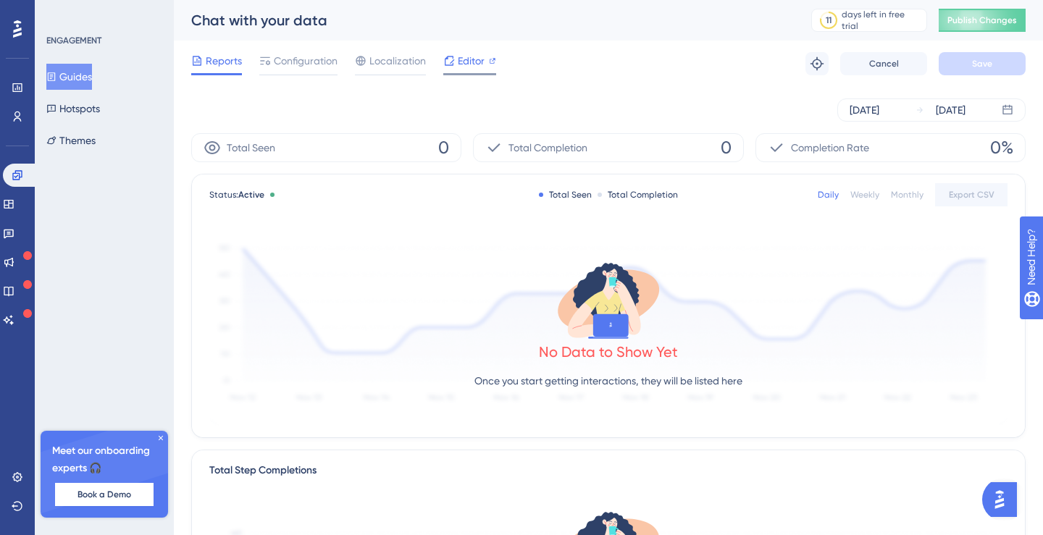  Describe the element at coordinates (251, 195) in the screenshot. I see `span: Active` at that location.